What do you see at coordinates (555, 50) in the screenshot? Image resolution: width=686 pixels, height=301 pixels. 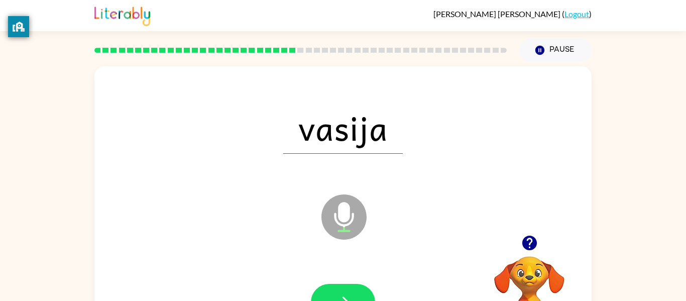 I see `button: Pause` at bounding box center [555, 50].